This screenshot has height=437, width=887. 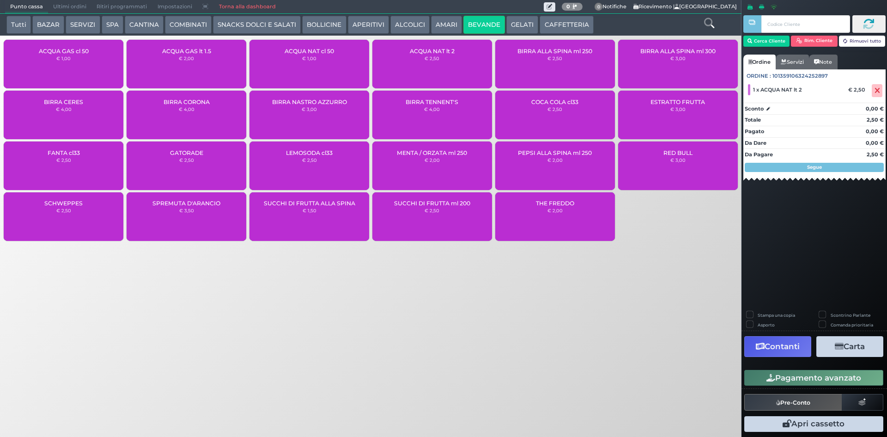 What do you see at coordinates (324, 25) in the screenshot?
I see `button: BOLLICINE` at bounding box center [324, 25].